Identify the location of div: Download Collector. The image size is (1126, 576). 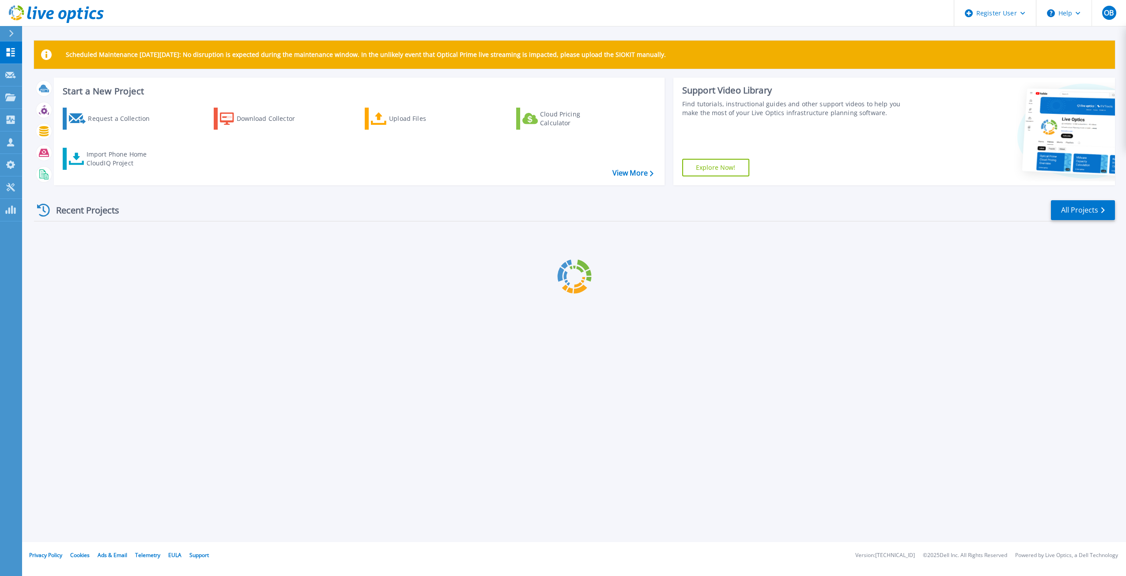
(272, 119).